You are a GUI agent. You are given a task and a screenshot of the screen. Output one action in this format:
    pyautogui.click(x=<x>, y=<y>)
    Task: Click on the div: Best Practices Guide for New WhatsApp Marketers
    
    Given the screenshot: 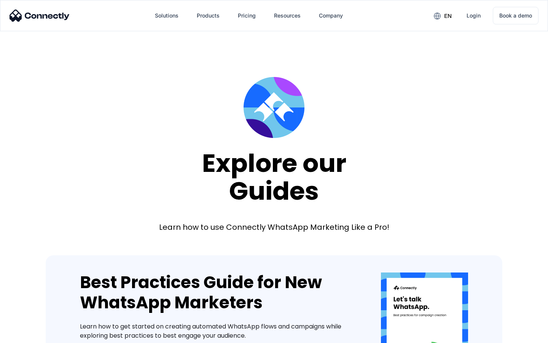 What is the action you would take?
    pyautogui.click(x=219, y=292)
    